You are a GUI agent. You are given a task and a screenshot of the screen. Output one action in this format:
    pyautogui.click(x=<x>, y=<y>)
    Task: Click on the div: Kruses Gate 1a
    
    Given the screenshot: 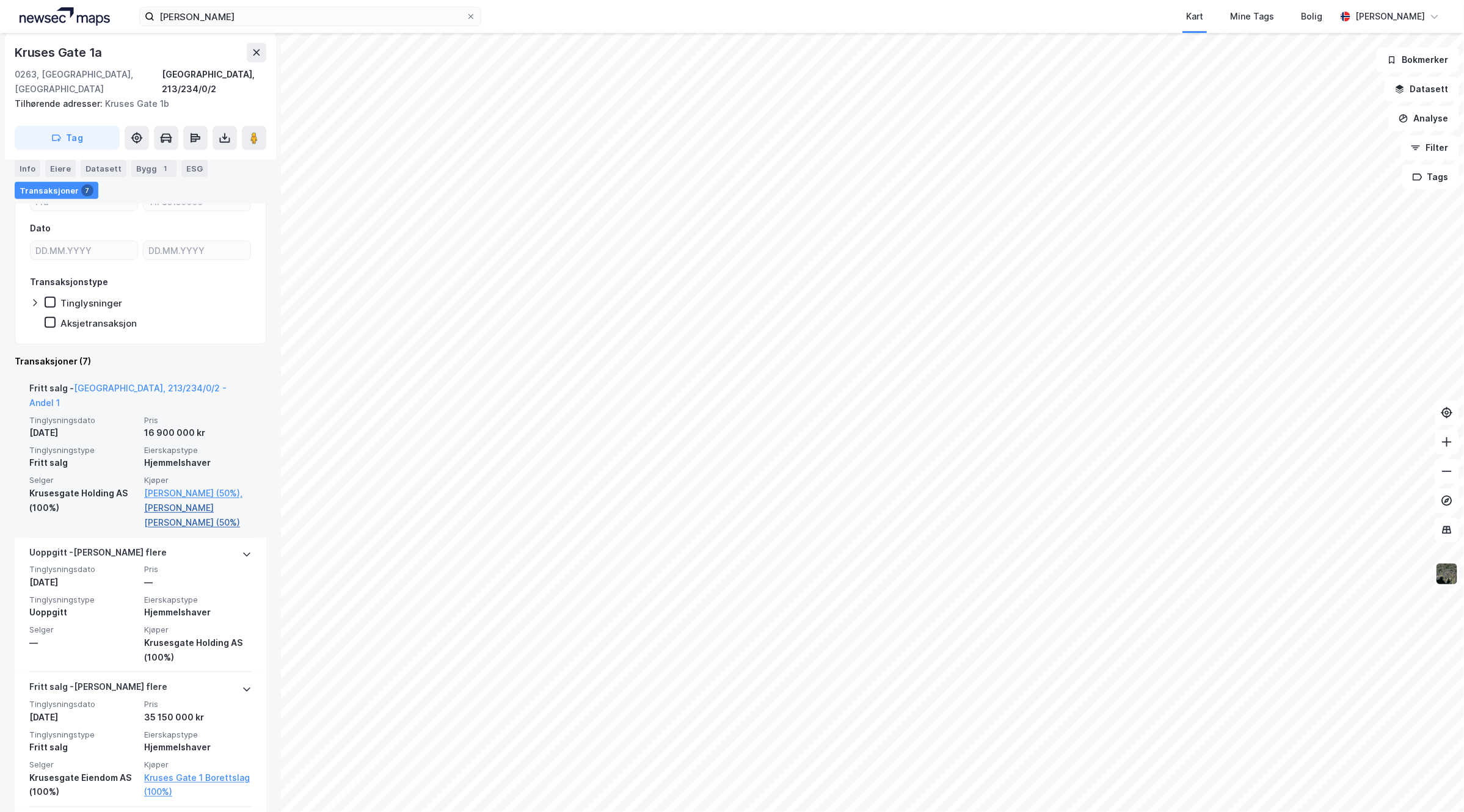 What is the action you would take?
    pyautogui.click(x=60, y=53)
    